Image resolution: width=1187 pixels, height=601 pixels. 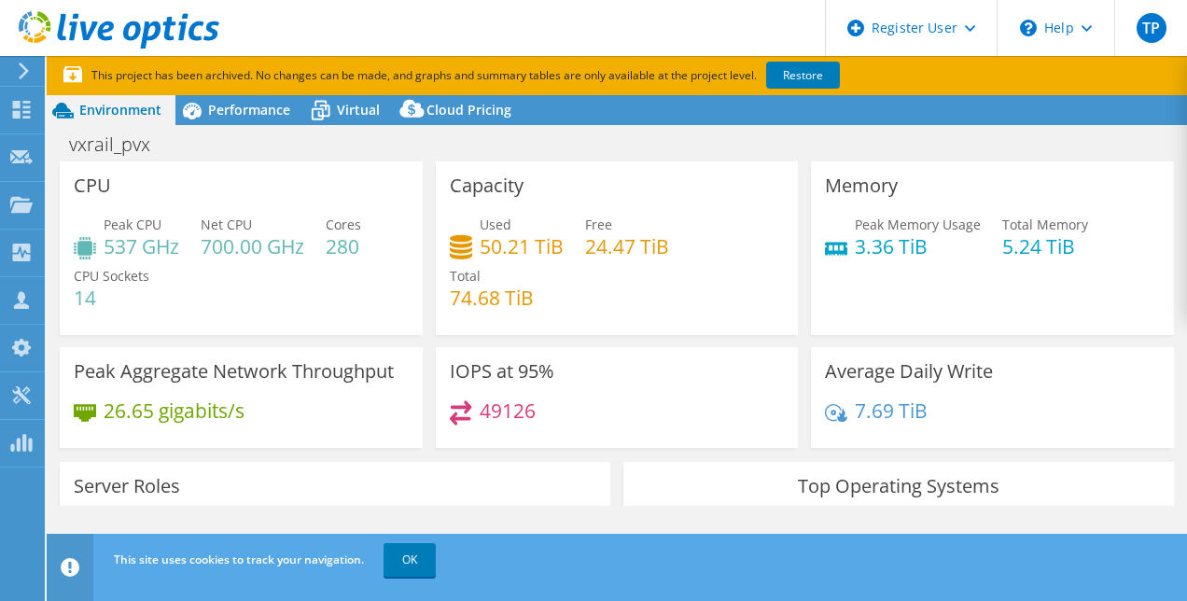 What do you see at coordinates (111, 298) in the screenshot?
I see `h4: 14` at bounding box center [111, 298].